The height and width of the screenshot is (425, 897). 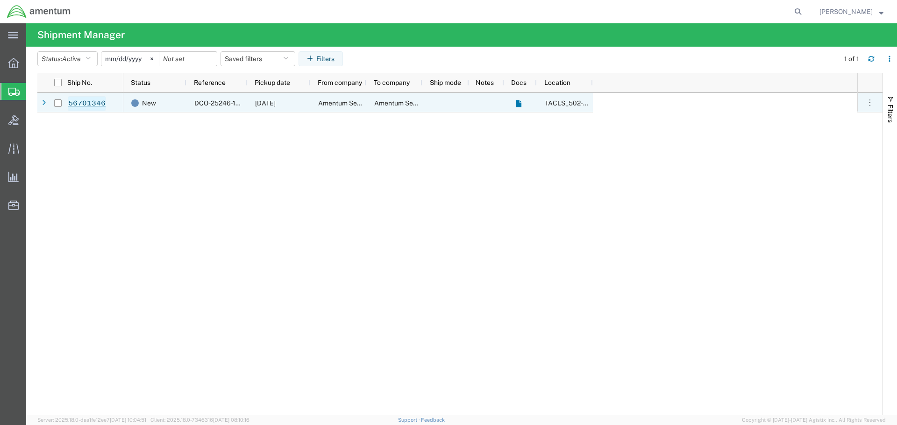 What do you see at coordinates (272, 83) in the screenshot?
I see `span: Pickup date` at bounding box center [272, 83].